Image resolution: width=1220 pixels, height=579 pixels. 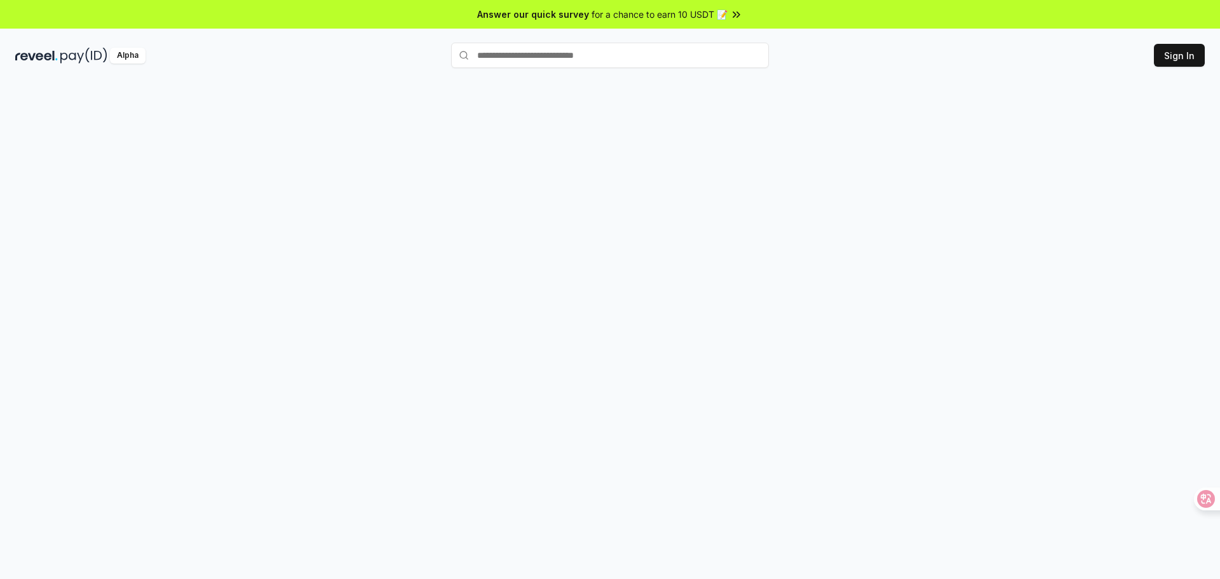 I want to click on span: for a chance to earn 10 USDT 📝, so click(x=659, y=14).